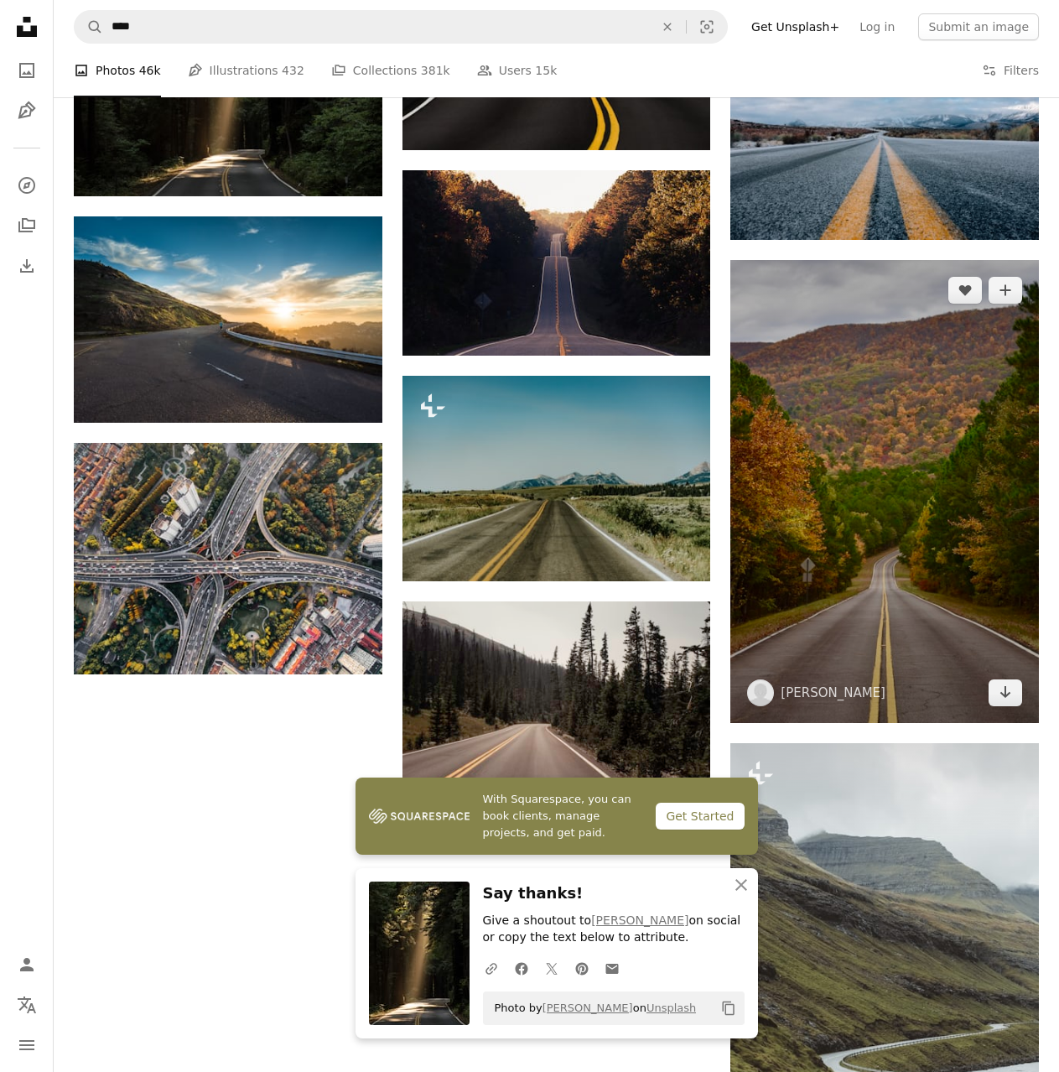 The width and height of the screenshot is (1059, 1072). What do you see at coordinates (582, 968) in the screenshot?
I see `a: Share on Pinterest` at bounding box center [582, 968].